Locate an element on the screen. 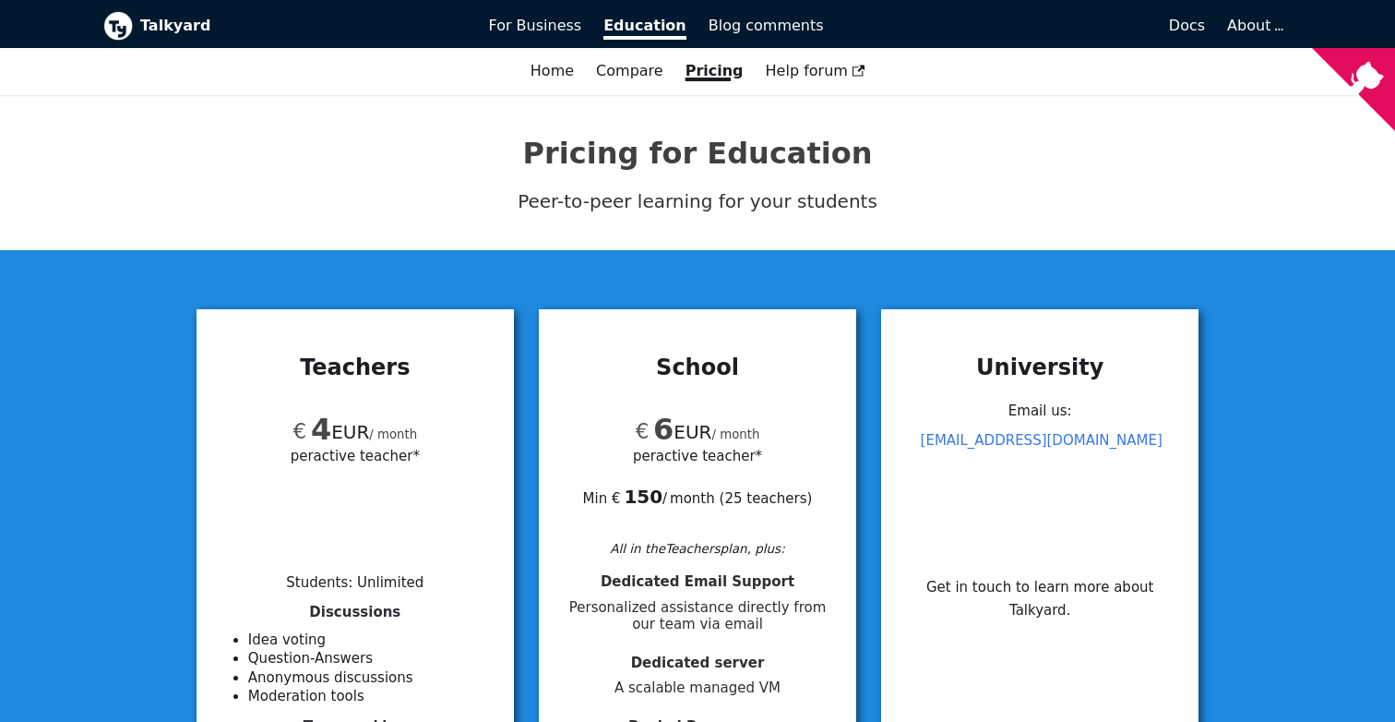 The image size is (1395, 722). li: Students : Unlimited is located at coordinates (354, 582).